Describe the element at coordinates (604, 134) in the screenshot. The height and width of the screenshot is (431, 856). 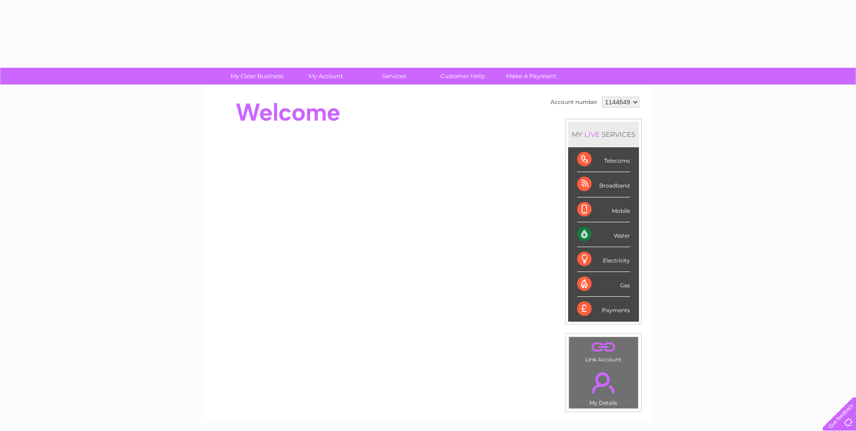
I see `div: MY SERVICES` at that location.